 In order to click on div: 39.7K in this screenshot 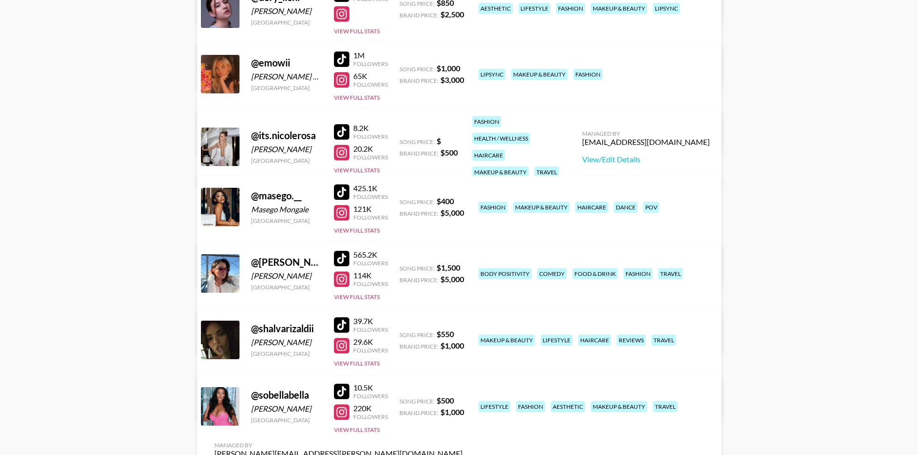, I will do `click(371, 321)`.